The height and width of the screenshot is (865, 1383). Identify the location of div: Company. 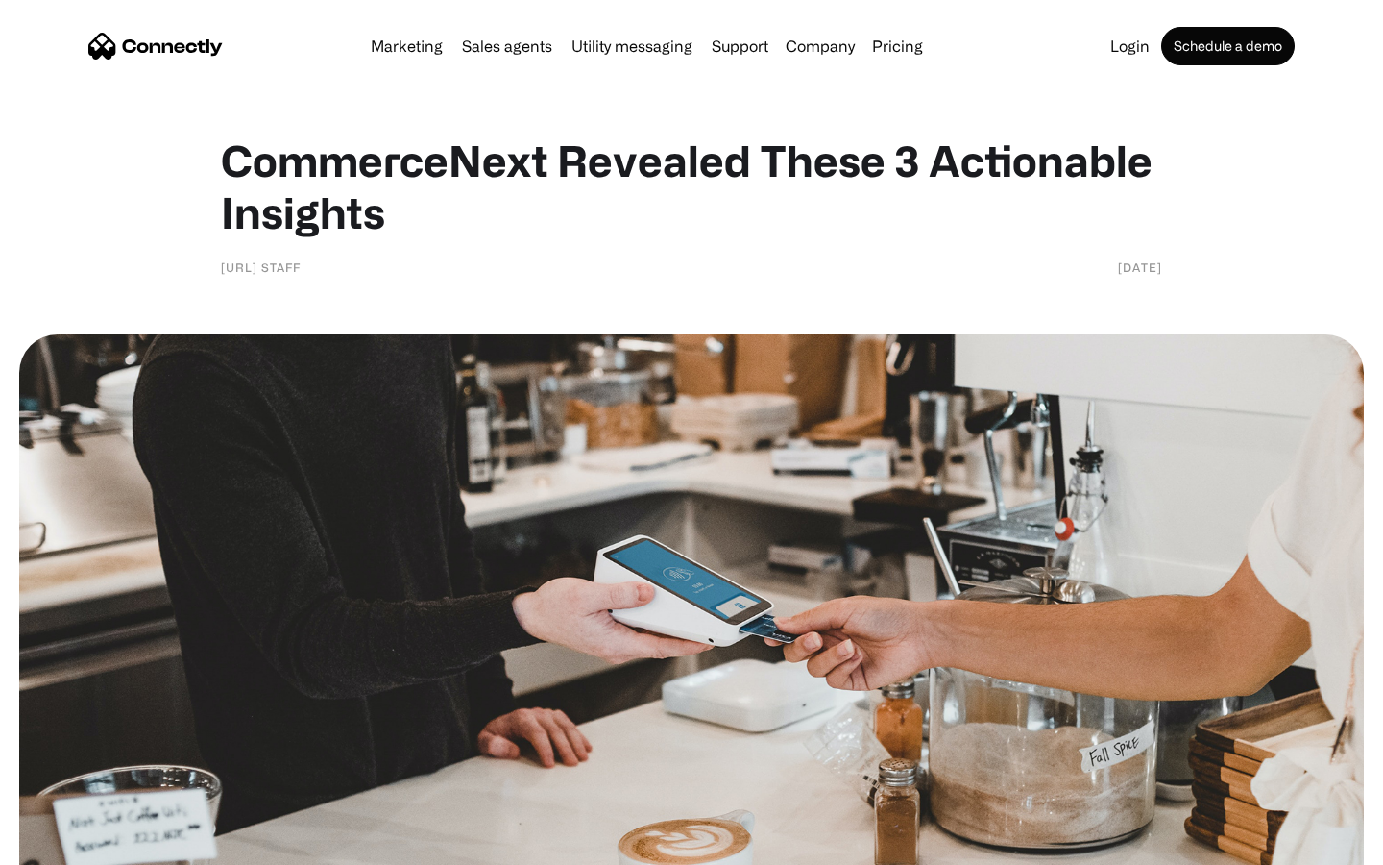
(820, 46).